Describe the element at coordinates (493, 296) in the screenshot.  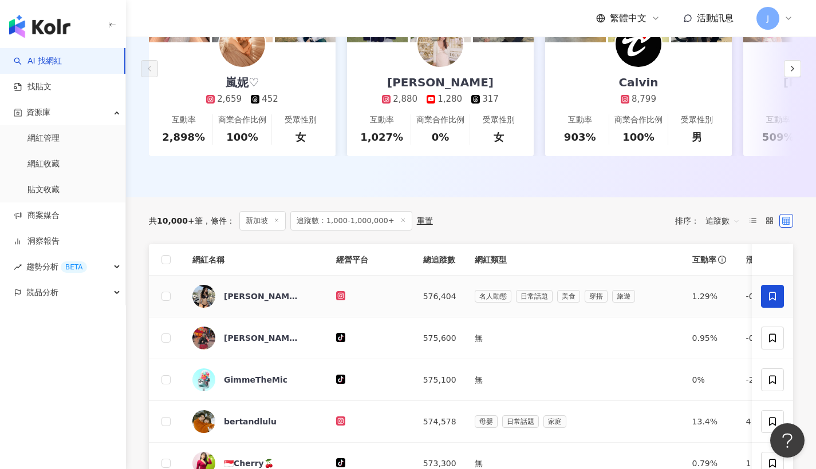
I see `span: 名人動態` at that location.